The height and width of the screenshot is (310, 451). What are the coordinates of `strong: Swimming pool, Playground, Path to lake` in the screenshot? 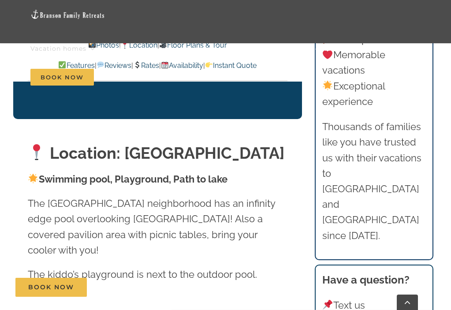 It's located at (127, 179).